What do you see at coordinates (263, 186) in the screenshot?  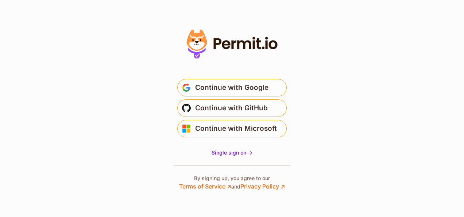 I see `a: Privacy Policy ↗` at bounding box center [263, 186].